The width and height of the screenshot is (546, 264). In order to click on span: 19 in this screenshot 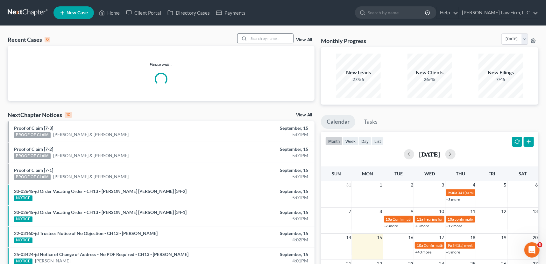, I will do `click(504, 237)`.